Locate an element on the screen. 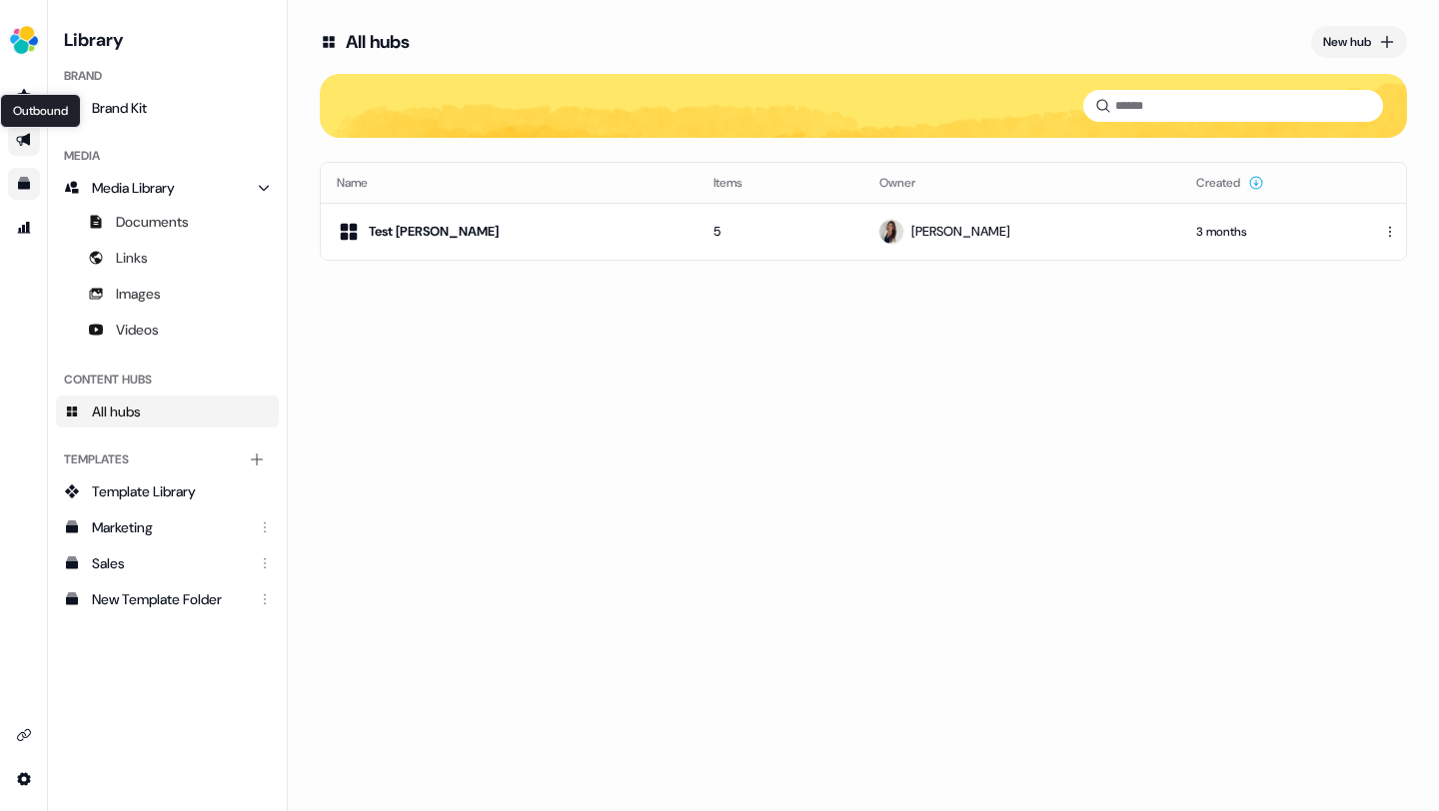 The image size is (1439, 811). div: All hubs is located at coordinates (378, 42).